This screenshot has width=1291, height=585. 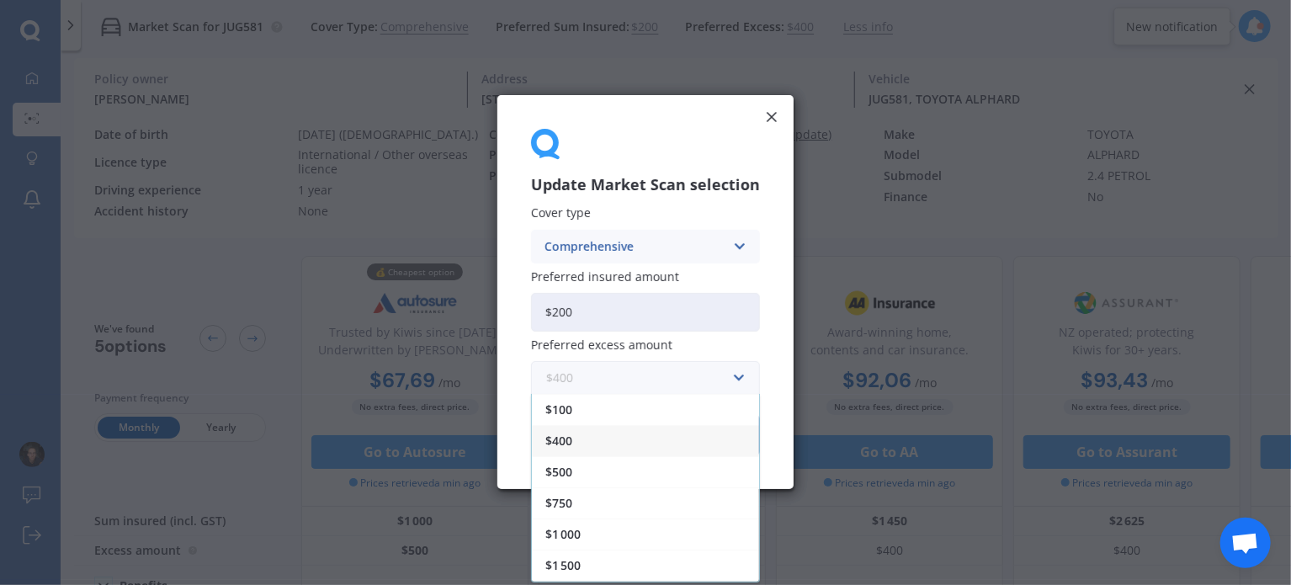 I want to click on a: Open chat, so click(x=1245, y=543).